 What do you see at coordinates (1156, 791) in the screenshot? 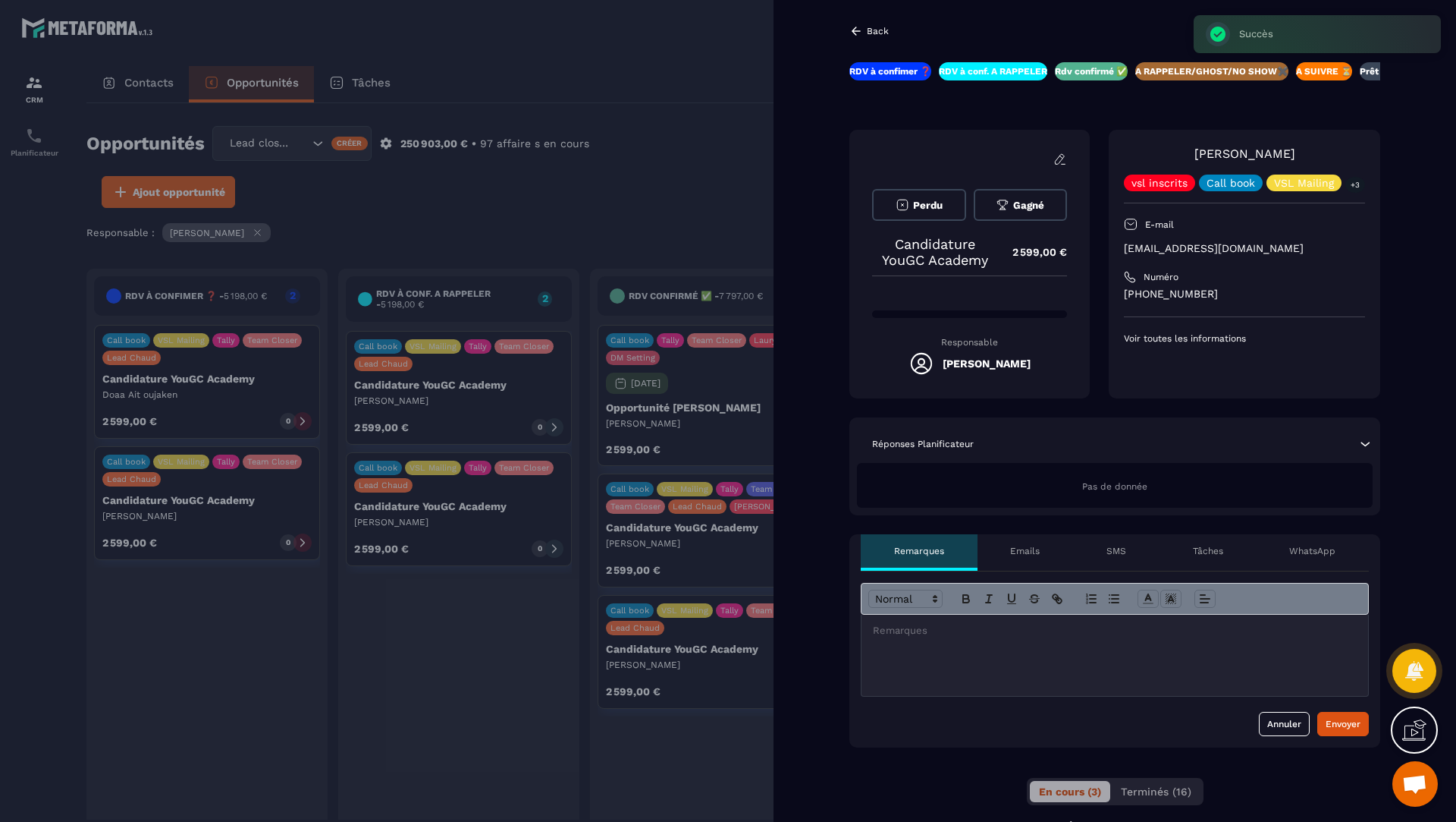
I see `span: Terminés (16)` at bounding box center [1156, 791].